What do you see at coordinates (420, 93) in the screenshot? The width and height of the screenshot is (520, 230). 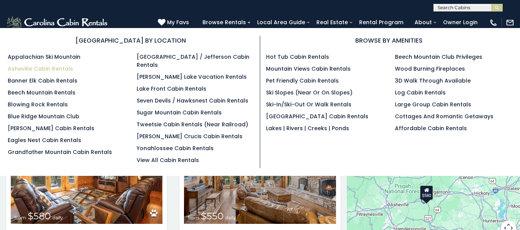 I see `a: Log Cabin Rentals` at bounding box center [420, 93].